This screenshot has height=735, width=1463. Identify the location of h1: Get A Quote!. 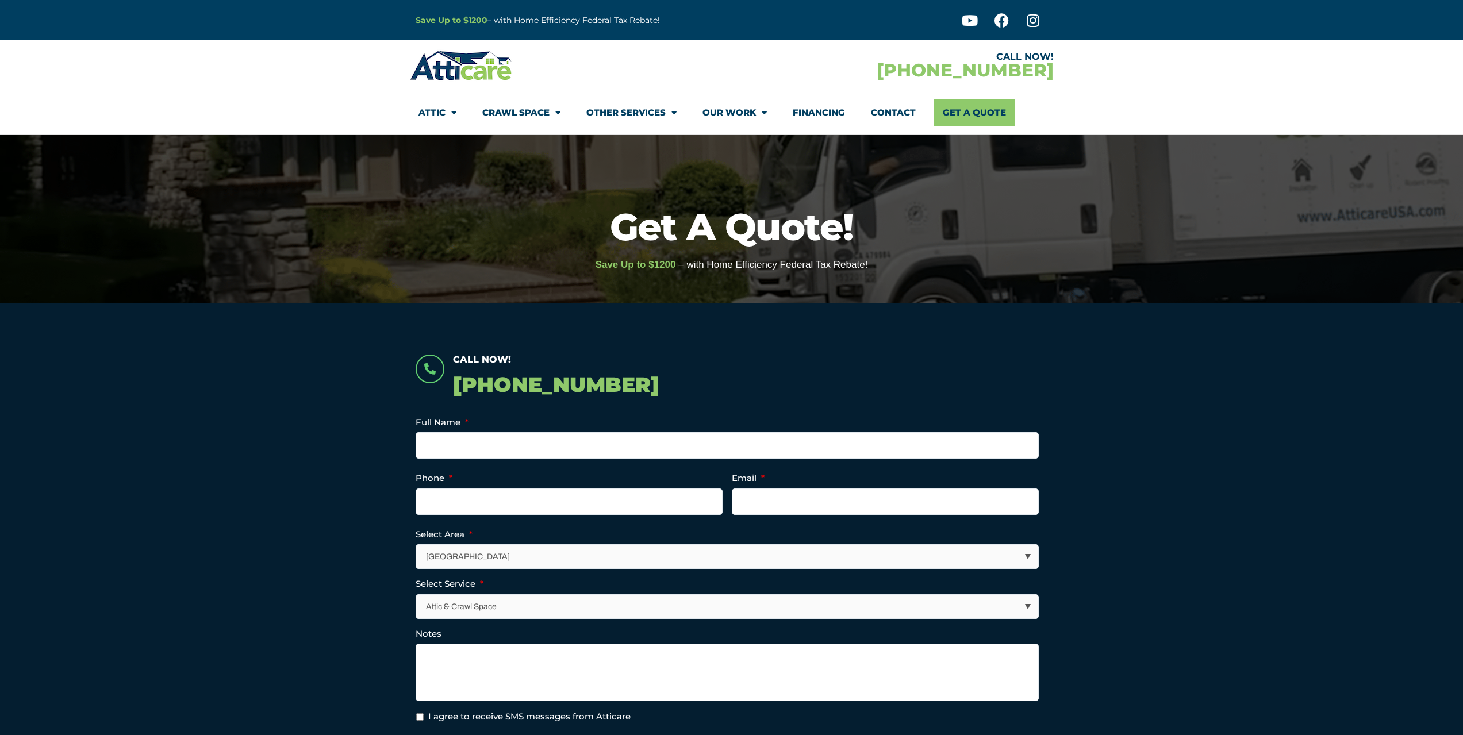
(731, 227).